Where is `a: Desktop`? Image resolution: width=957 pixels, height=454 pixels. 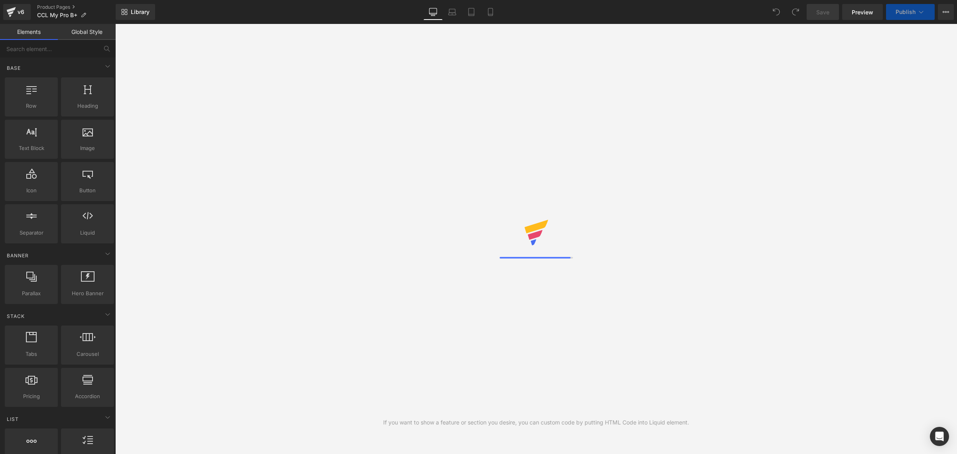 a: Desktop is located at coordinates (433, 12).